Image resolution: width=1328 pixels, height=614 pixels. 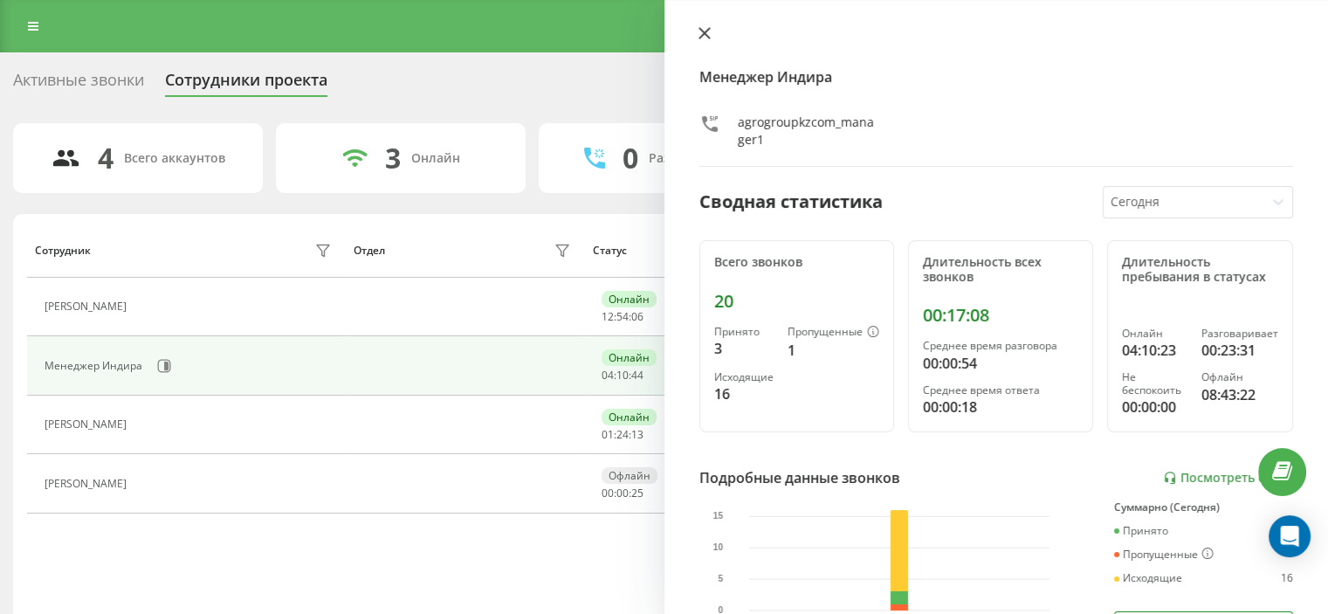 I want to click on div: 00:23:31, so click(x=1240, y=350).